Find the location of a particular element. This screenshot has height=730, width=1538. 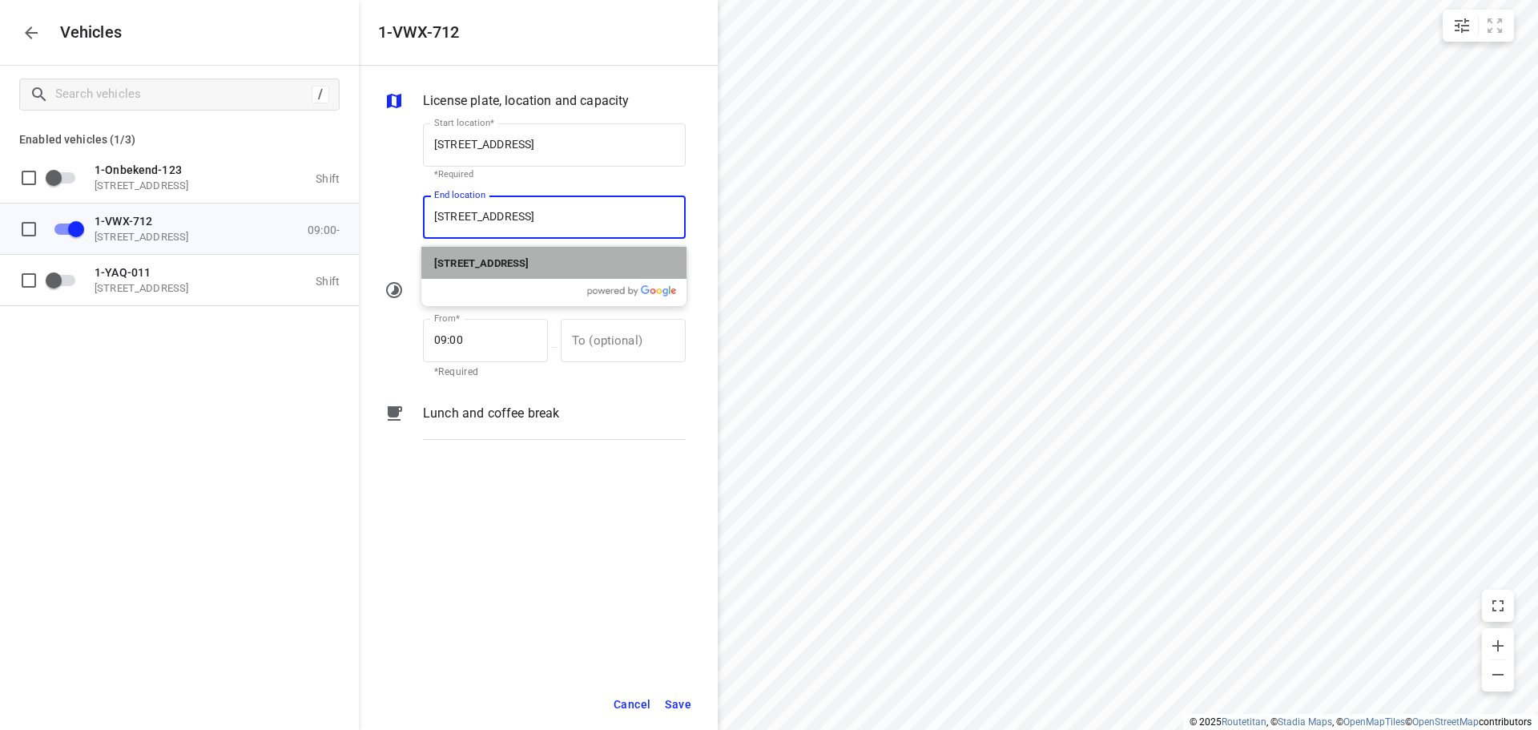

img: Powered by Google is located at coordinates (632, 291).